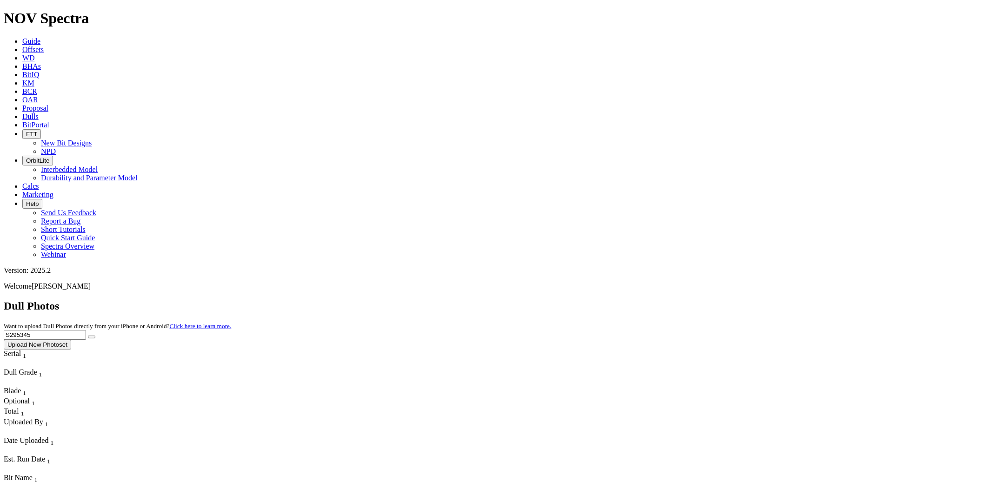 The image size is (992, 488). I want to click on h1: NOV Spectra, so click(496, 18).